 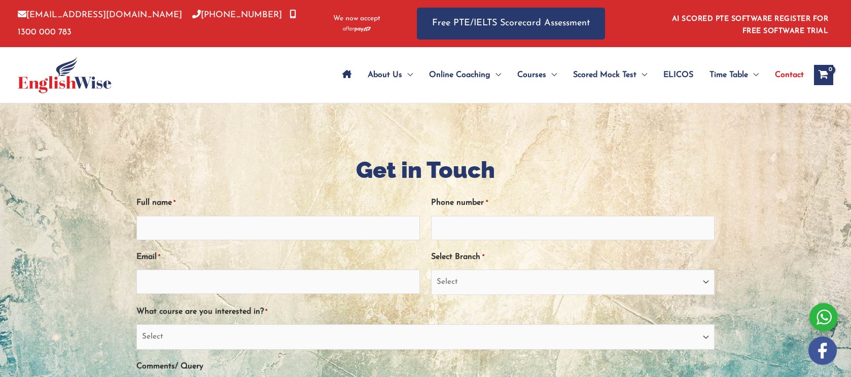 I want to click on label: What course are you interested in?, so click(x=202, y=312).